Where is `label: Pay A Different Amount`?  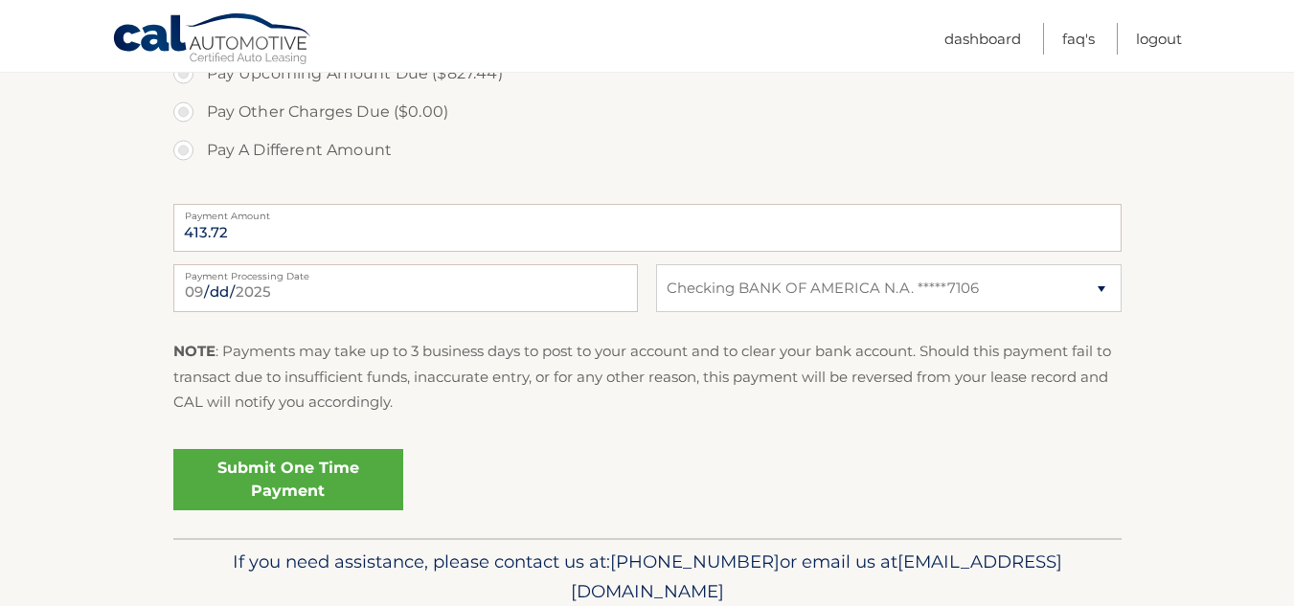
label: Pay A Different Amount is located at coordinates (648, 150).